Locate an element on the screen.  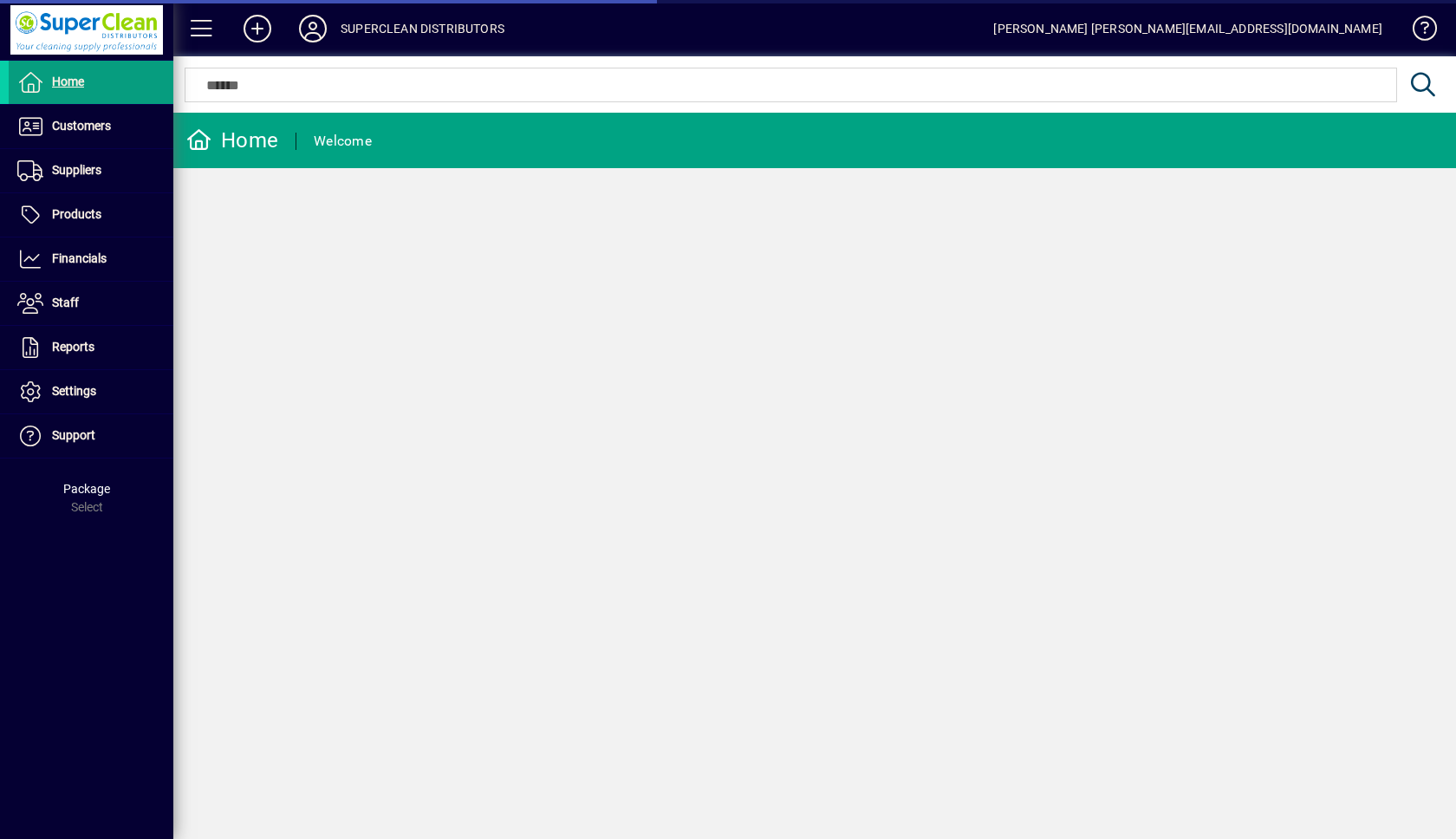
a: Customers is located at coordinates (91, 127).